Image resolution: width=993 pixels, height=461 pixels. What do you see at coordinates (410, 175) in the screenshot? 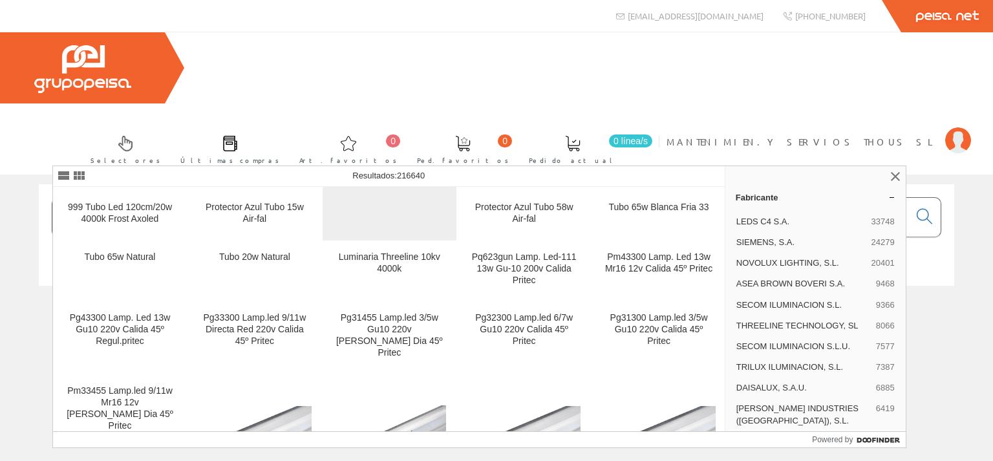
I see `span: 216640` at bounding box center [410, 175].